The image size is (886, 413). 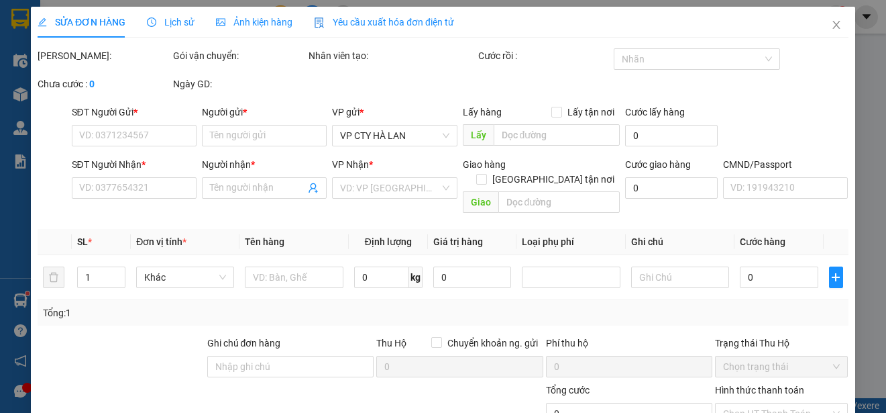 I want to click on span: kg, so click(x=416, y=277).